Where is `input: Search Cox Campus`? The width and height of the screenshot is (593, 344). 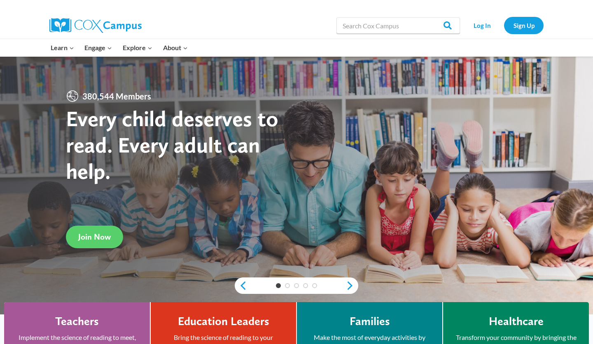 input: Search Cox Campus is located at coordinates (398, 26).